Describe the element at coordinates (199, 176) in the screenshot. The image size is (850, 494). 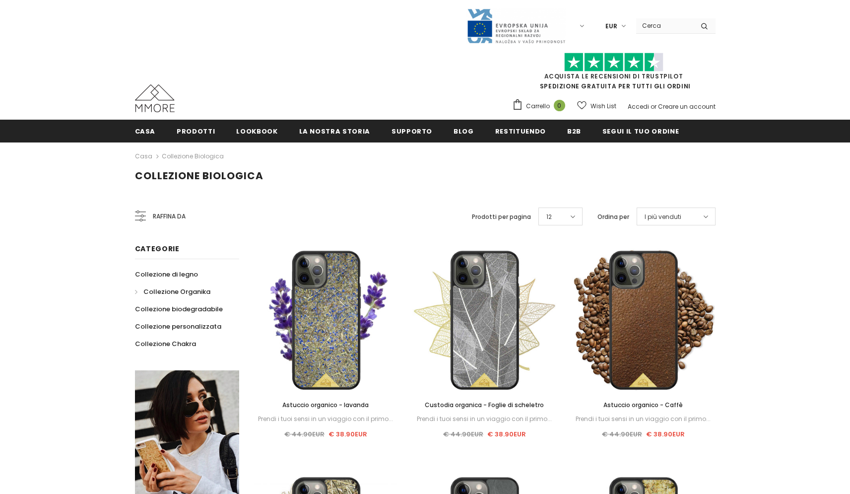
I see `span: Collezione biologica` at that location.